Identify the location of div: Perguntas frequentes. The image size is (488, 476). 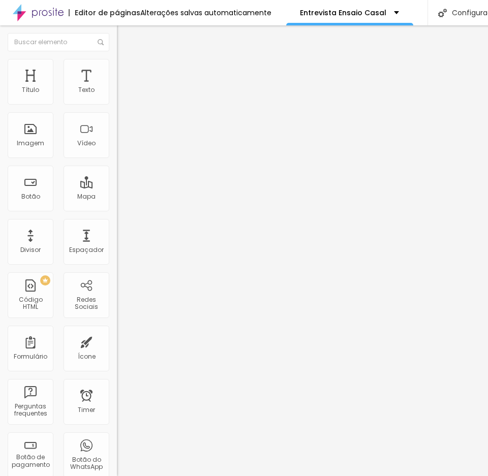
(30, 410).